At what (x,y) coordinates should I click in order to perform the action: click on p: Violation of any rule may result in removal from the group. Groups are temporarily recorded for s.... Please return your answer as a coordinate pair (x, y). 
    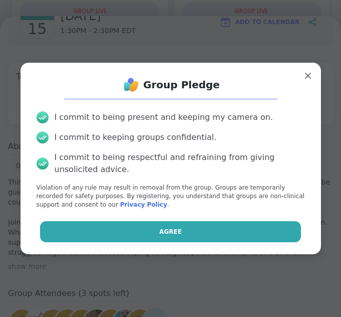
    Looking at the image, I should click on (171, 196).